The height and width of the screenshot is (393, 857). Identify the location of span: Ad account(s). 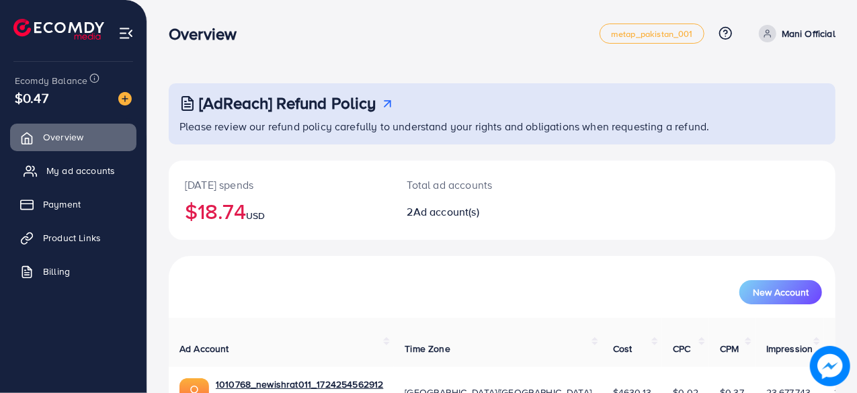
(446, 212).